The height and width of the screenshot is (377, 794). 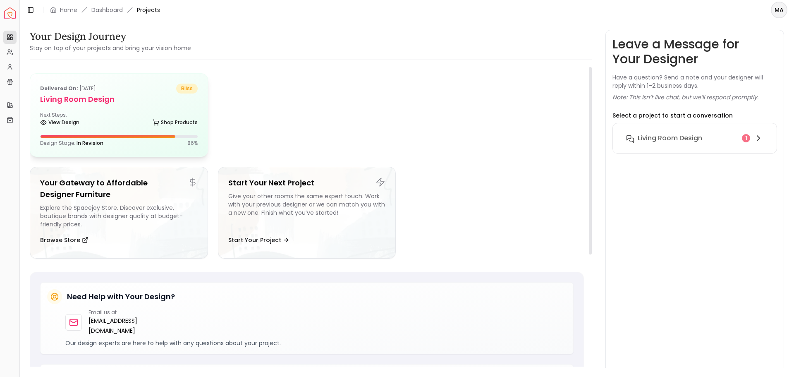 What do you see at coordinates (685, 97) in the screenshot?
I see `p: Note: This isn’t live chat, but we’ll respond promptly.` at bounding box center [685, 97].